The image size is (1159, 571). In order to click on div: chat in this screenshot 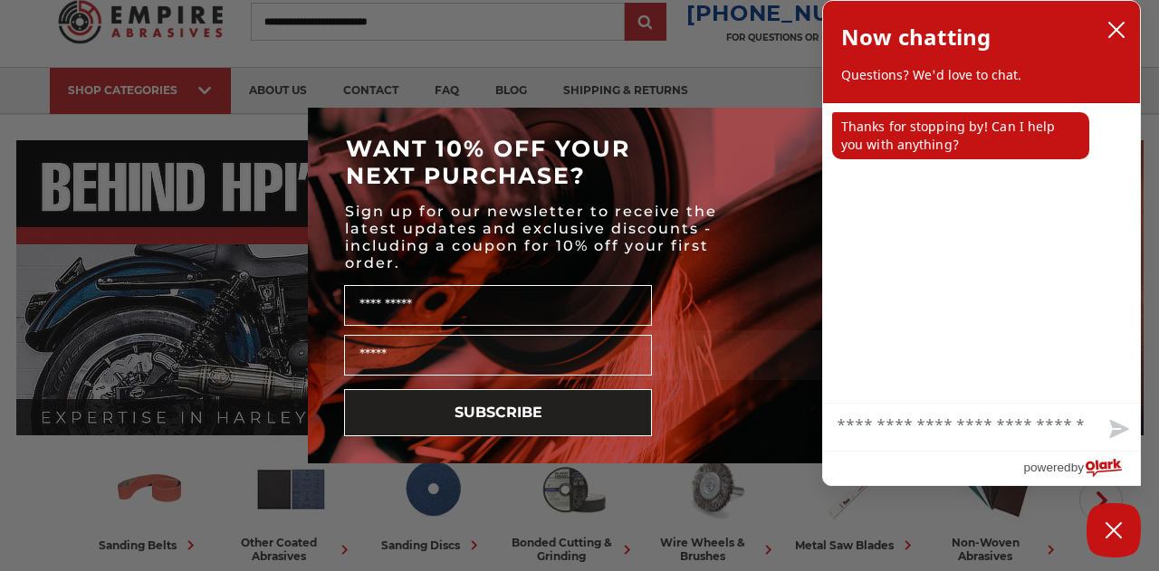, I will do `click(982, 253)`.